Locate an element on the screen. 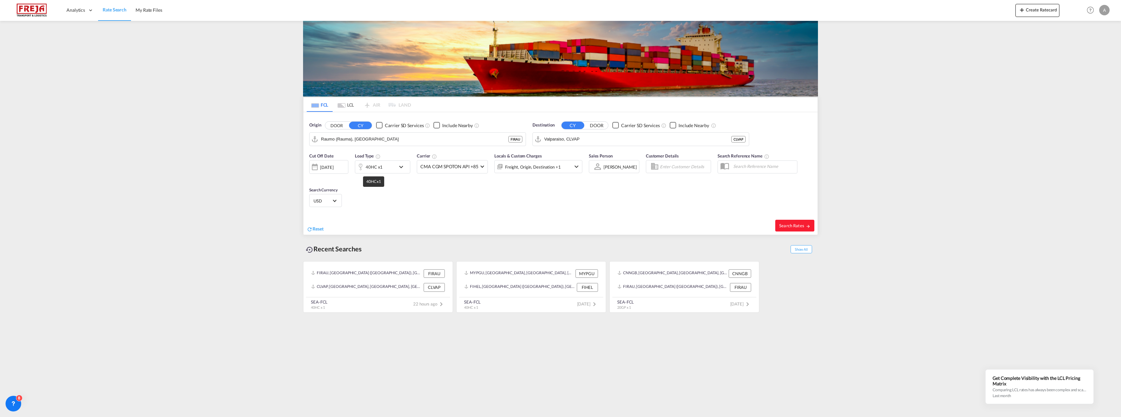  button: icon-plus 400-fgCreate Ratecard is located at coordinates (1037, 10).